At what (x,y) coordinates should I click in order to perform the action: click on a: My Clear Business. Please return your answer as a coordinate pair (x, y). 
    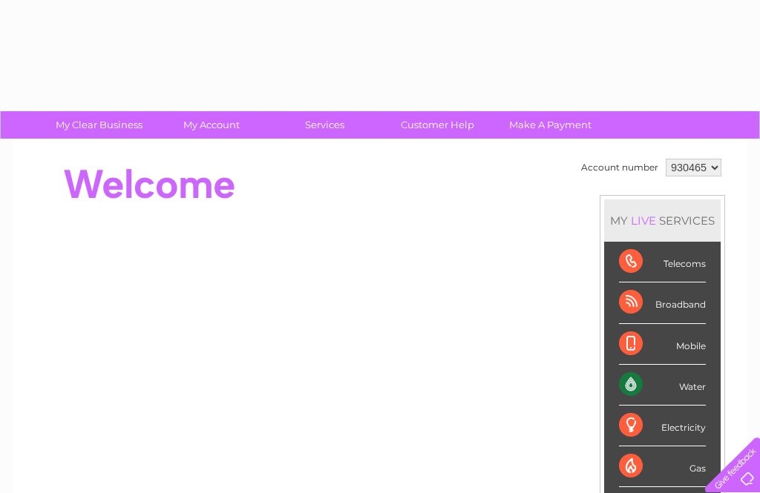
    Looking at the image, I should click on (99, 125).